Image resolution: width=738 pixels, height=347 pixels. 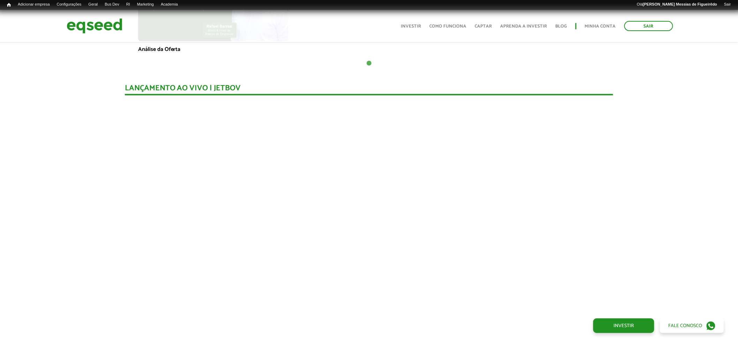 I want to click on a: Captar, so click(x=484, y=26).